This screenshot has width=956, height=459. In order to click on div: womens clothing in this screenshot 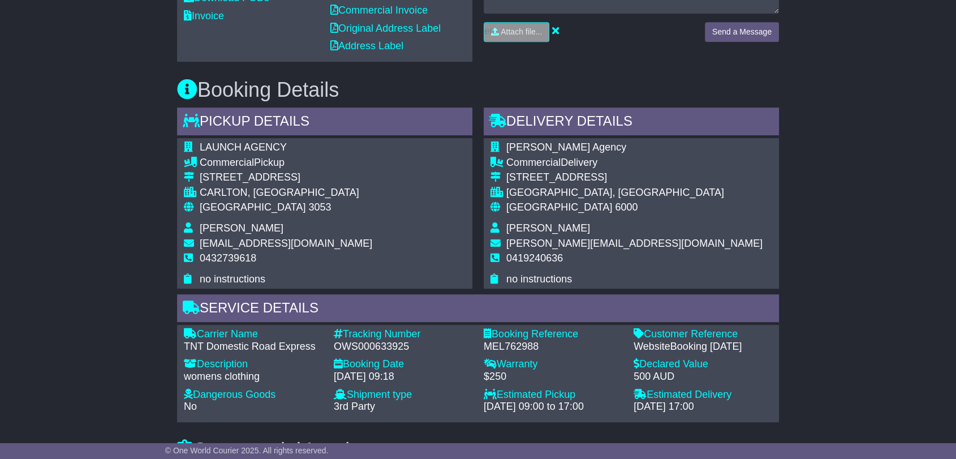, I will do `click(253, 377)`.